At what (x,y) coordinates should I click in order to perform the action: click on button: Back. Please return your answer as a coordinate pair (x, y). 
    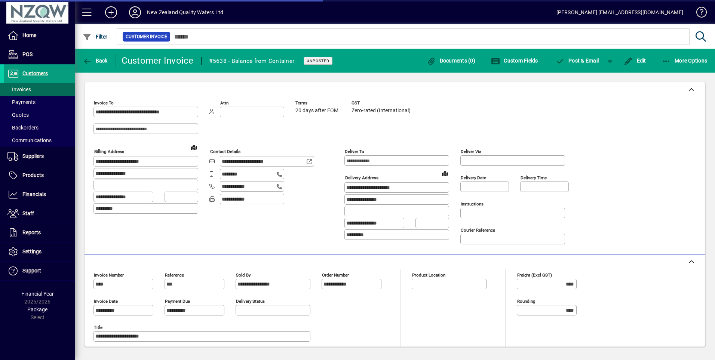
    Looking at the image, I should click on (95, 61).